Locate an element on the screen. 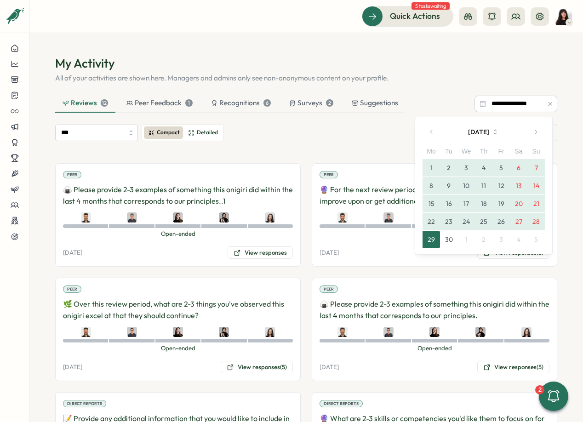 The height and width of the screenshot is (422, 583). p: 🔮 For the next review period, what’s one thing this onigiri could improve upon or get additional ... is located at coordinates (435, 195).